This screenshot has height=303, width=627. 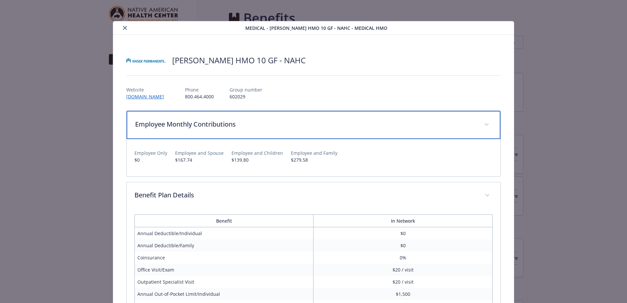 I want to click on p: Employee and Children, so click(x=257, y=153).